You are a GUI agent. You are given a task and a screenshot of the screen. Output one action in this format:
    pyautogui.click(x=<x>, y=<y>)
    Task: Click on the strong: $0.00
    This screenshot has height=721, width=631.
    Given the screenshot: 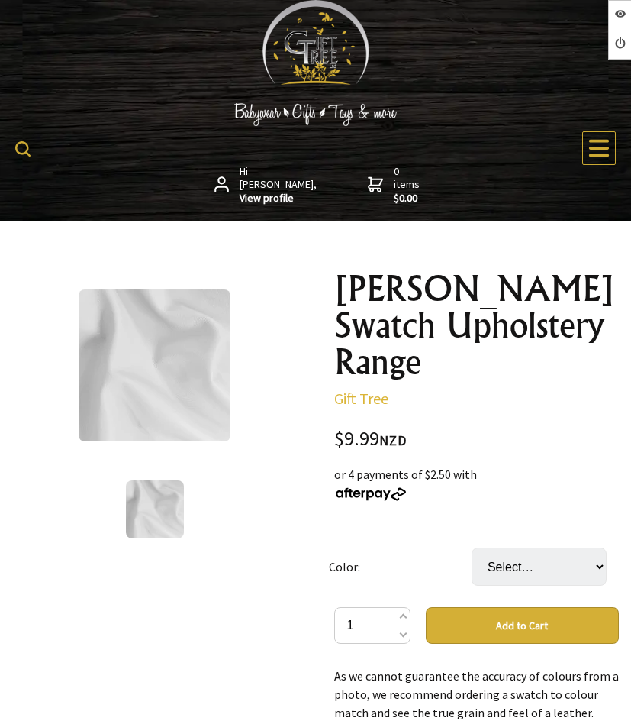 What is the action you would take?
    pyautogui.click(x=409, y=199)
    